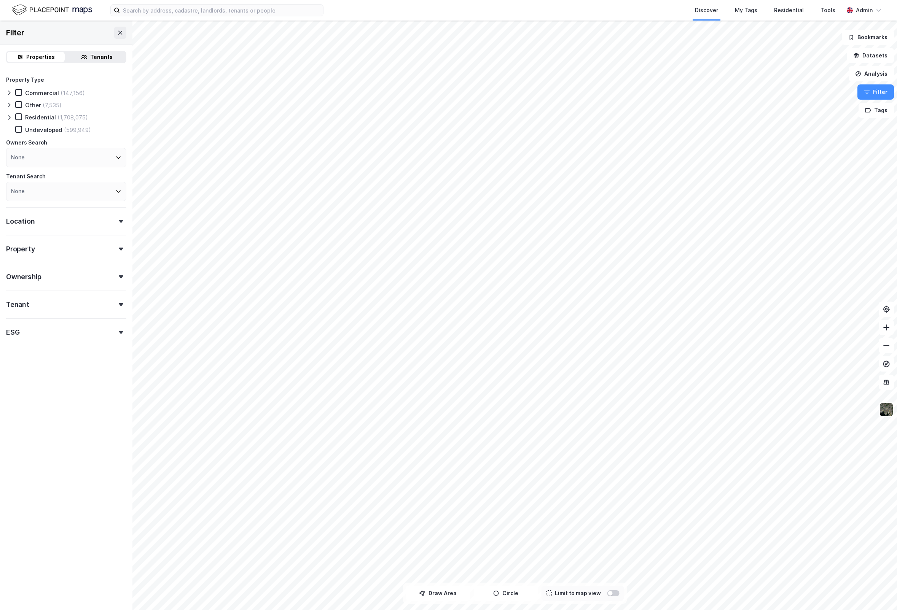 The width and height of the screenshot is (897, 610). What do you see at coordinates (746, 10) in the screenshot?
I see `div: My Tags` at bounding box center [746, 10].